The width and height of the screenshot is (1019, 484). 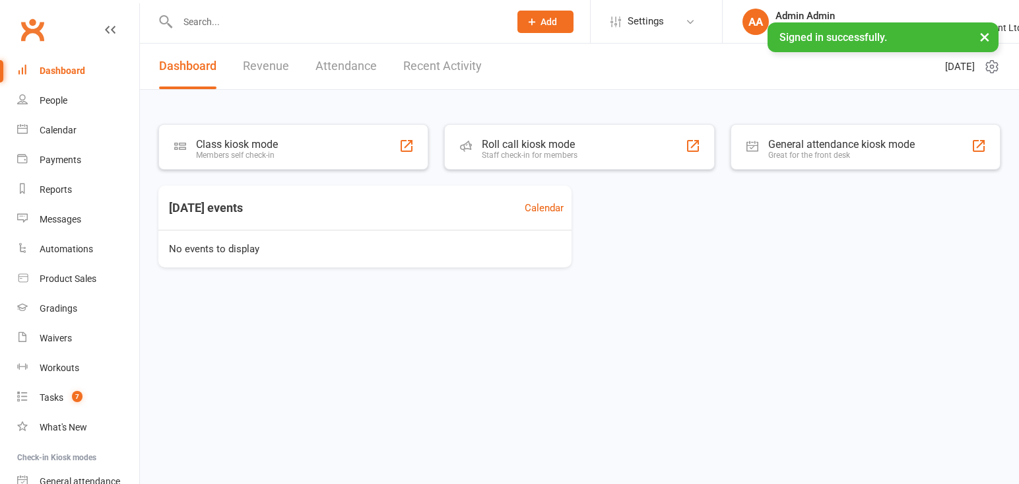 I want to click on a: Revenue, so click(x=266, y=66).